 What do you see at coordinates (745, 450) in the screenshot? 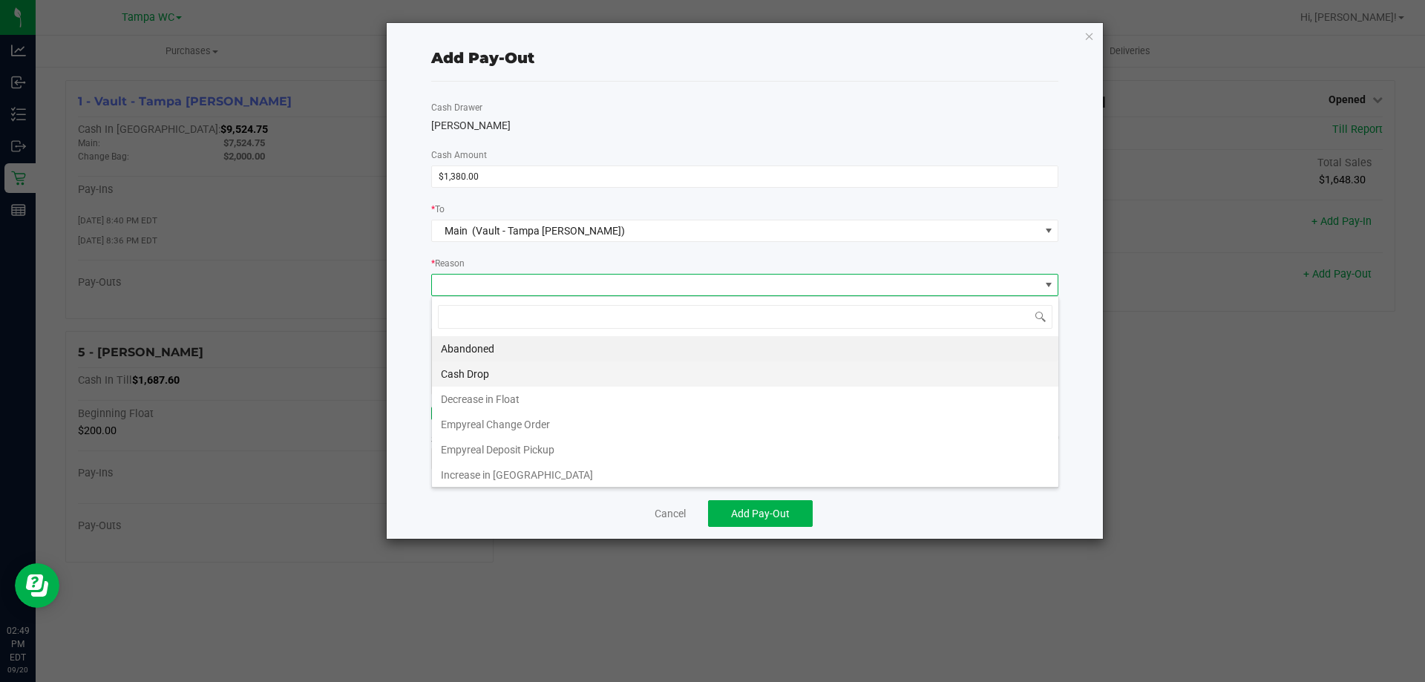
I see `li: Empyreal Deposit Pickup` at bounding box center [745, 450].